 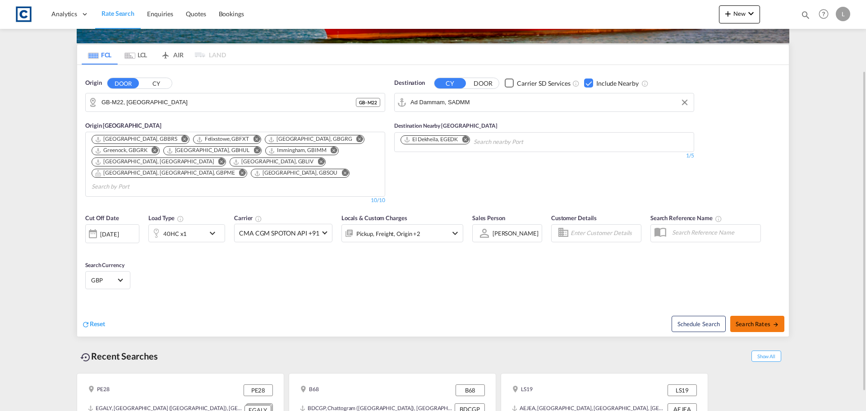 I want to click on span: Bookings, so click(x=231, y=14).